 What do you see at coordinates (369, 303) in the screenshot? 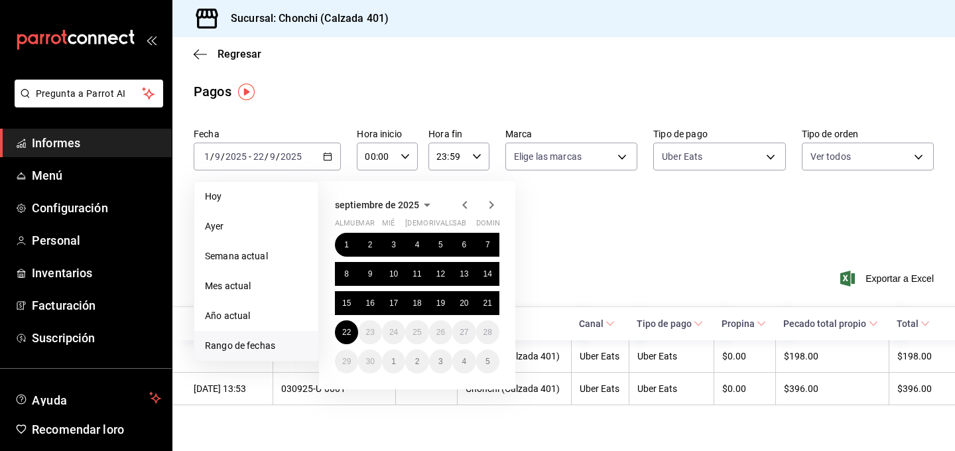
I see `button: 16 de septiembre de 2025` at bounding box center [369, 303].